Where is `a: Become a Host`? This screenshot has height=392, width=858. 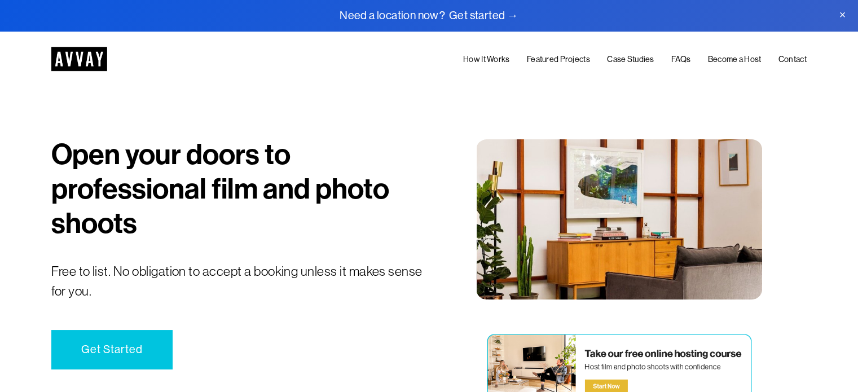
a: Become a Host is located at coordinates (734, 59).